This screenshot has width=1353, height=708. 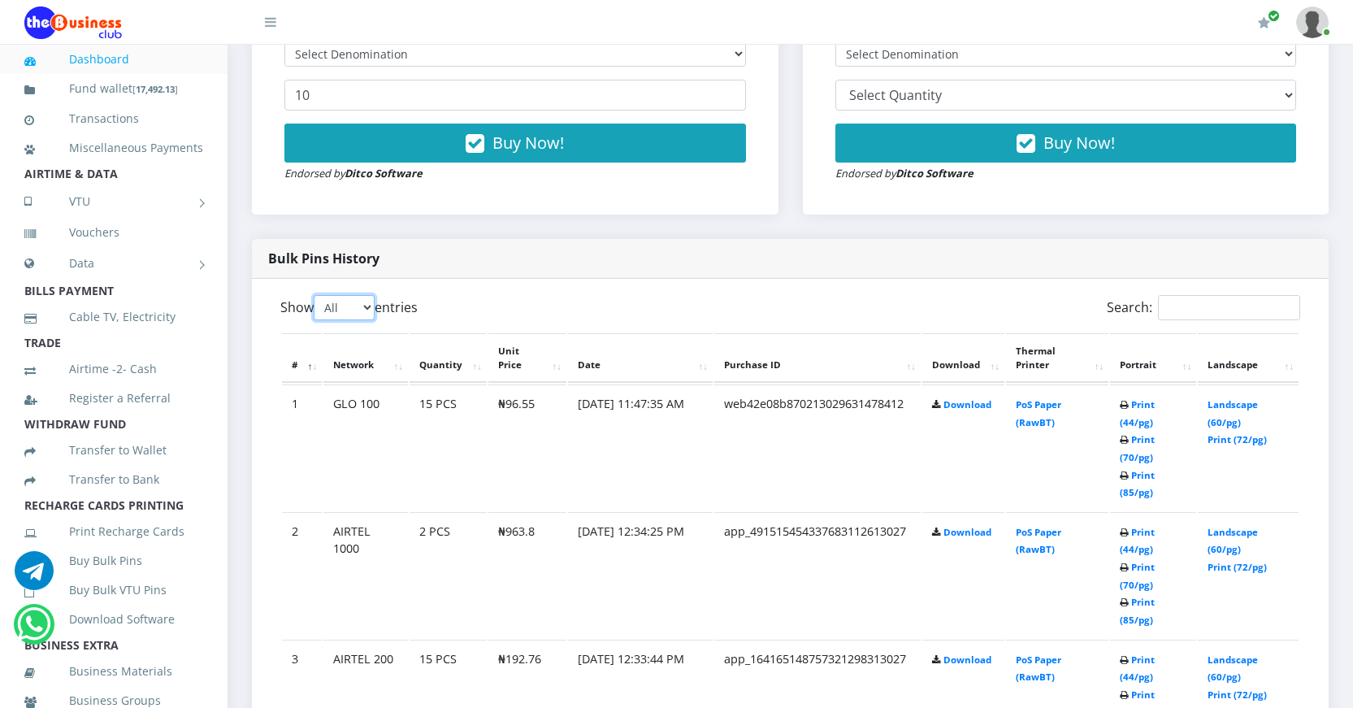 What do you see at coordinates (818, 447) in the screenshot?
I see `td: web42e08b870213029631478412` at bounding box center [818, 447].